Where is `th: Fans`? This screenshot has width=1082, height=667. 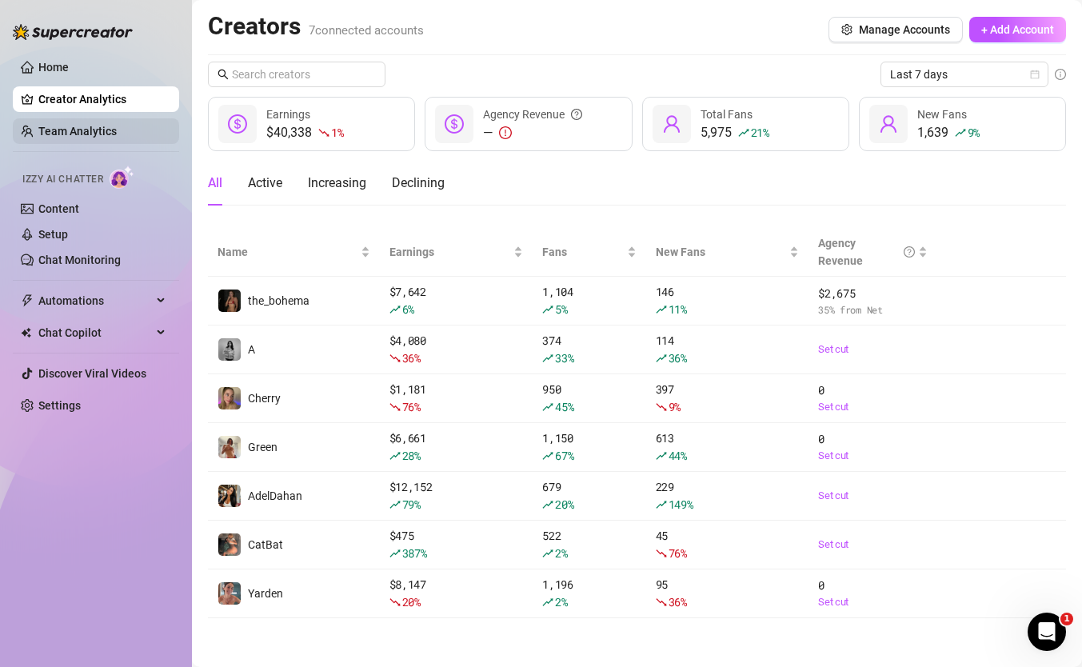
th: Fans is located at coordinates (589, 252).